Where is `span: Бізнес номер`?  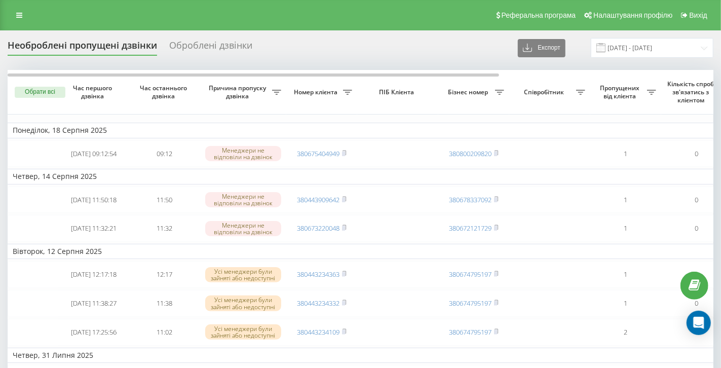 span: Бізнес номер is located at coordinates (469, 92).